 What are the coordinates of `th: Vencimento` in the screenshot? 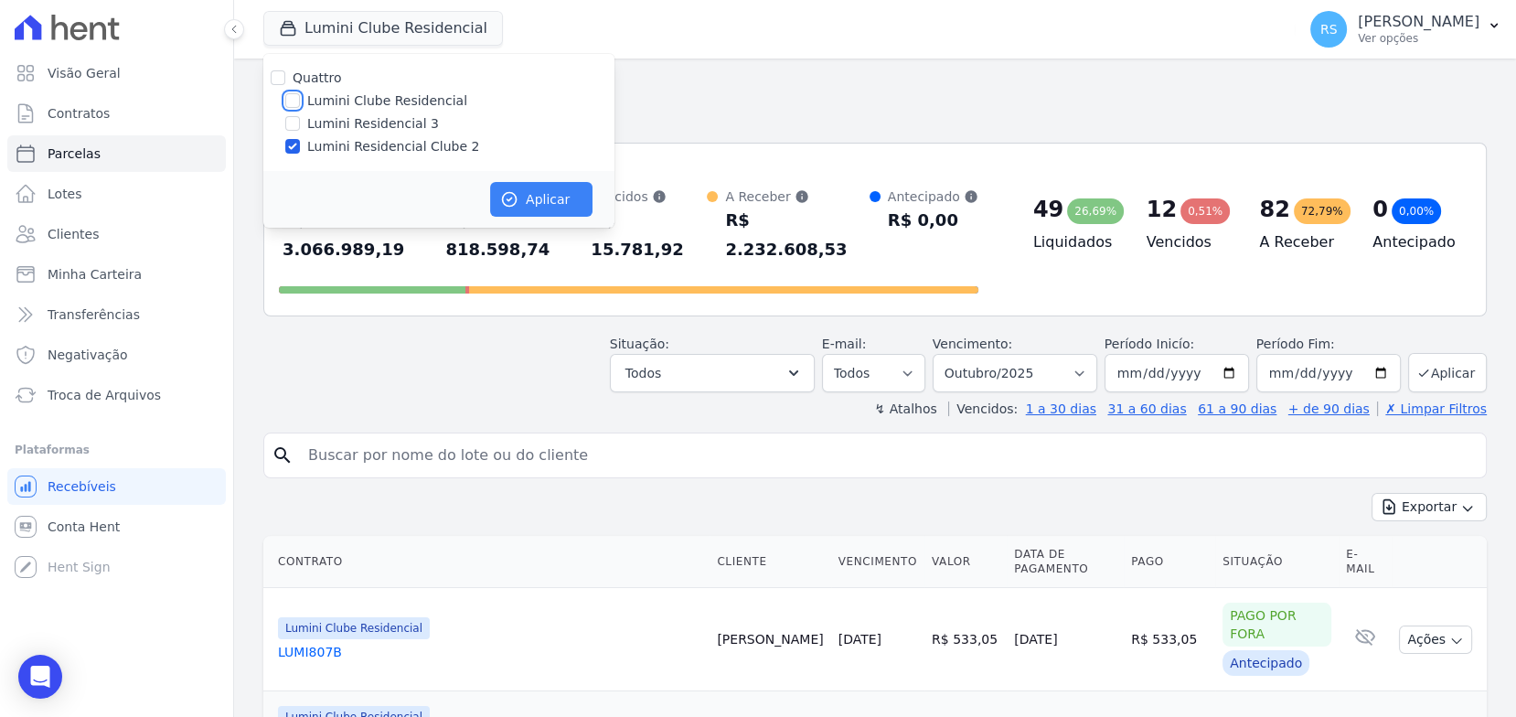 It's located at (878, 561).